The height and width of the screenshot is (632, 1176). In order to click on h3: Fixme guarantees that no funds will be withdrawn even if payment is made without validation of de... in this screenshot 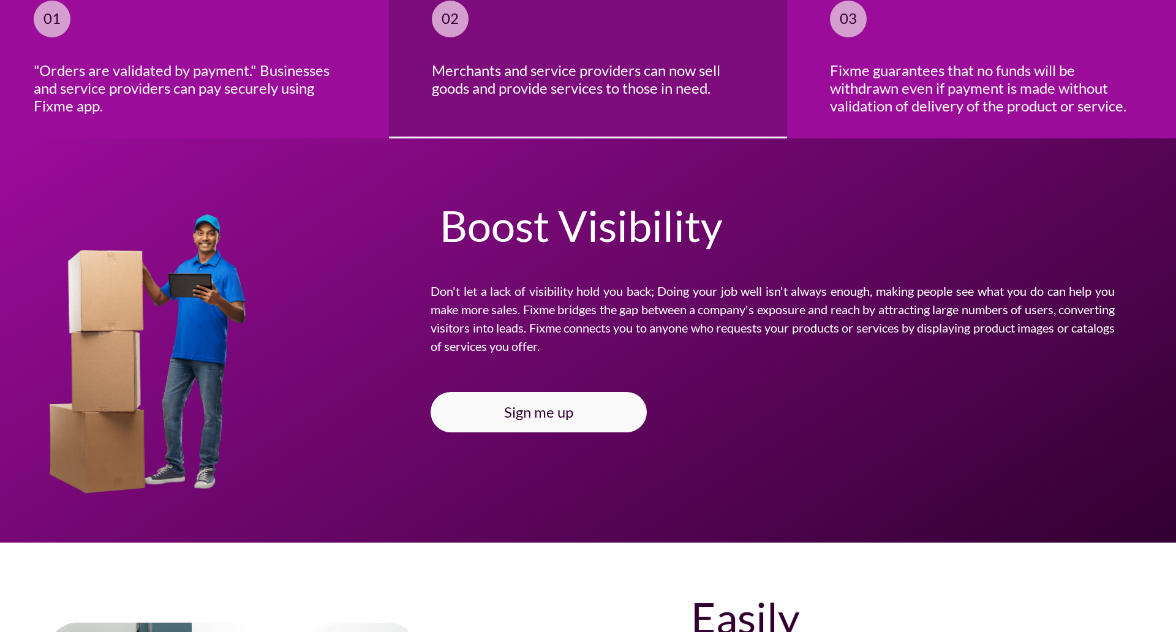, I will do `click(986, 88)`.